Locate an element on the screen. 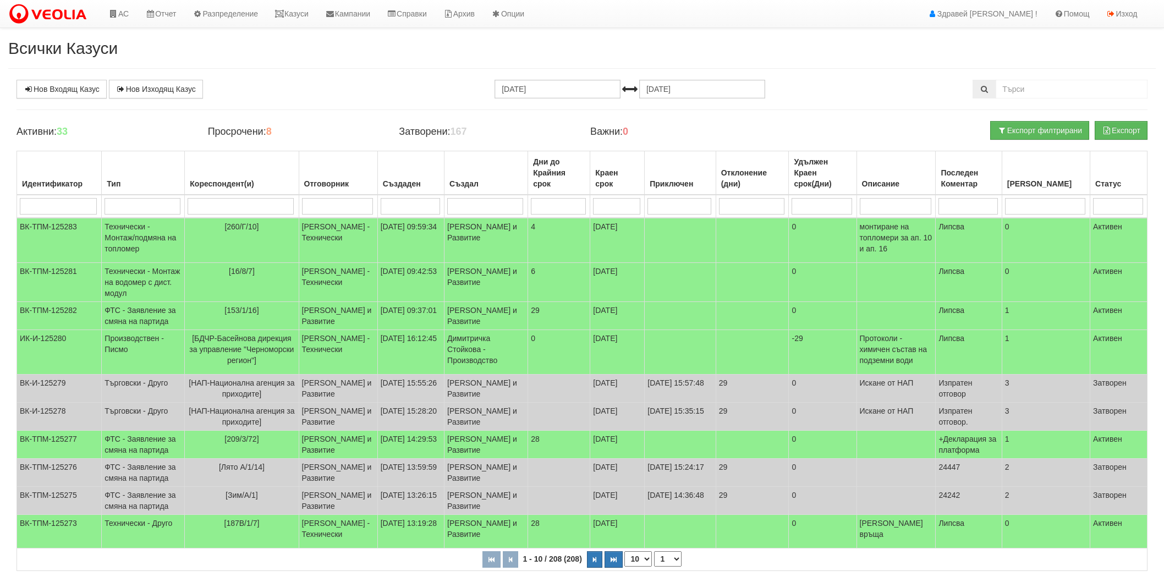 Image resolution: width=1164 pixels, height=582 pixels. span: +Декларация за платформа is located at coordinates (967, 444).